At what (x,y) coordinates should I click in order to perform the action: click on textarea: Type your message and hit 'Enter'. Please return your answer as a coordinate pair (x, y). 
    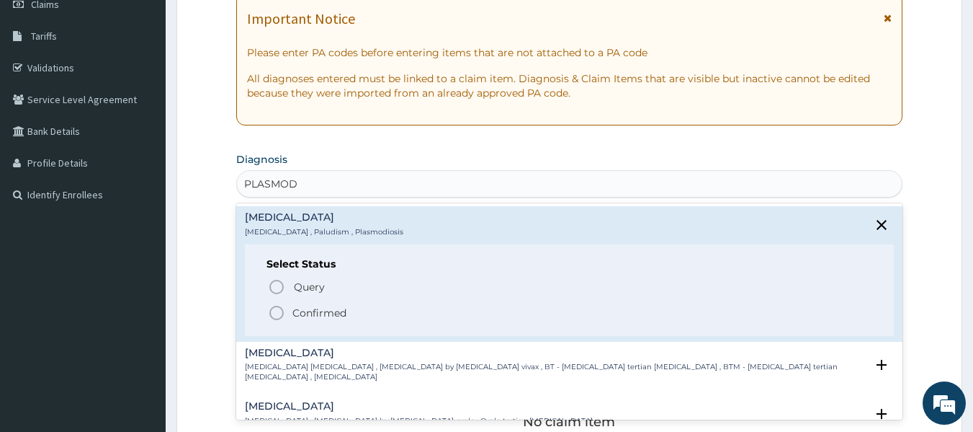
    Looking at the image, I should click on (140, 308).